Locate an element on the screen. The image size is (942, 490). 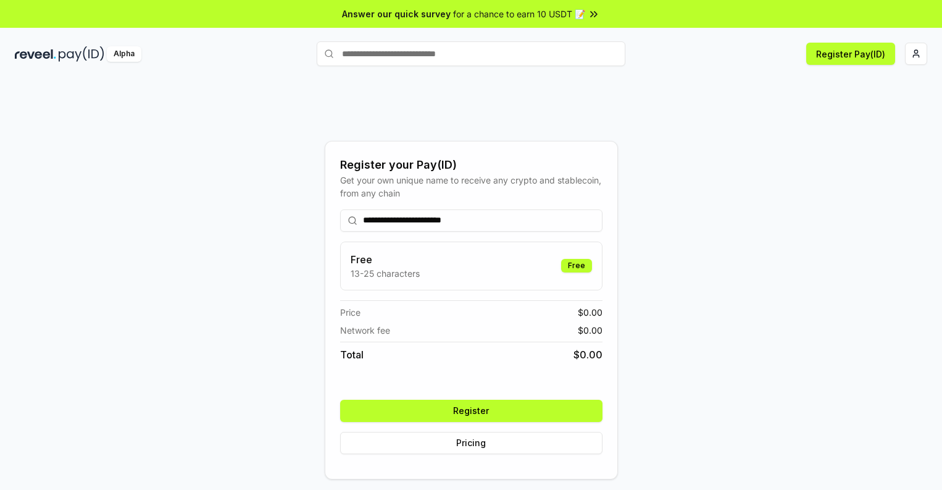
img: pay_id is located at coordinates (82, 54).